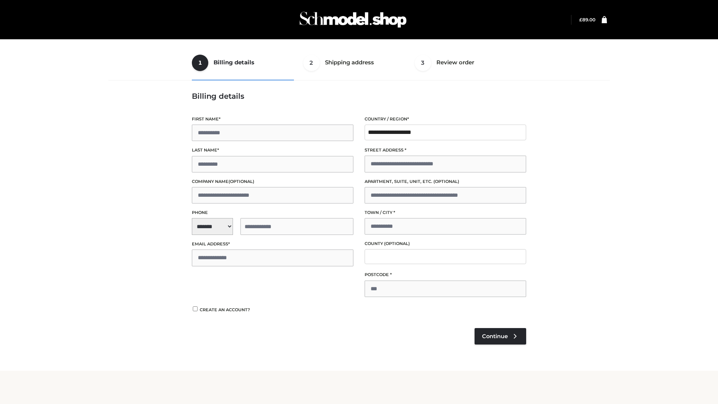 This screenshot has height=404, width=718. Describe the element at coordinates (273, 119) in the screenshot. I see `label: First name` at that location.